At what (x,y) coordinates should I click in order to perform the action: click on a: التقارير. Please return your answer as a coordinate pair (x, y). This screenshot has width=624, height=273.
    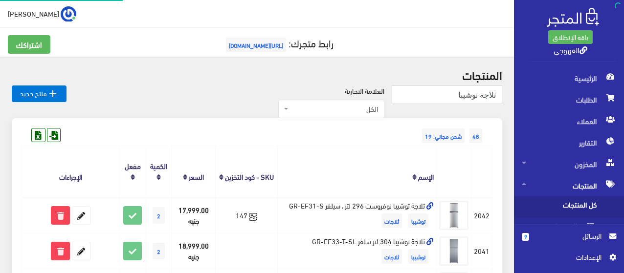
    Looking at the image, I should click on (568, 143).